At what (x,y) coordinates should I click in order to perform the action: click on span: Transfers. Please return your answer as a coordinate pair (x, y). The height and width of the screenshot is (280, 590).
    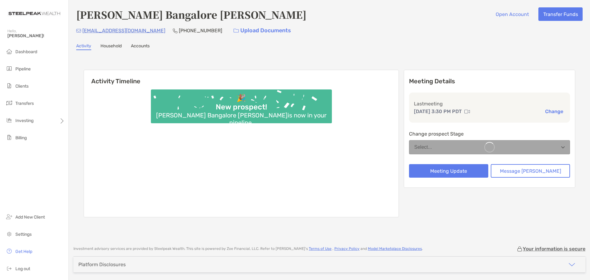
    Looking at the image, I should click on (25, 103).